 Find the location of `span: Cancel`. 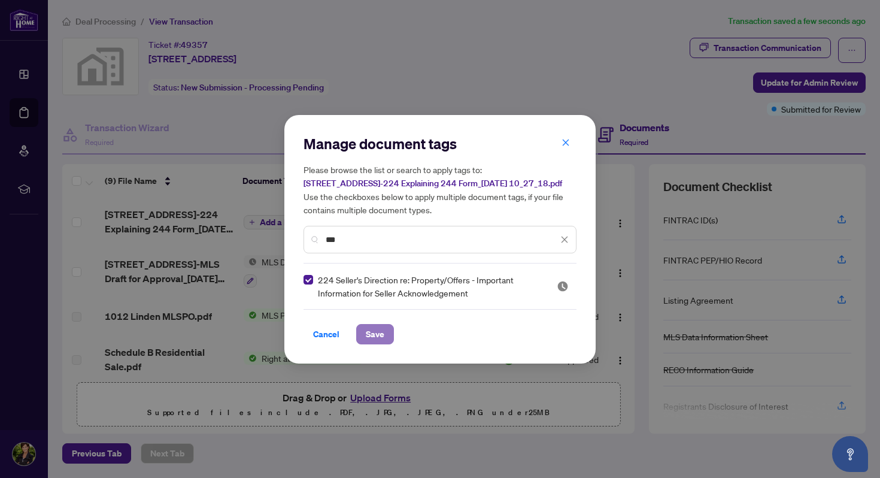

span: Cancel is located at coordinates (326, 334).